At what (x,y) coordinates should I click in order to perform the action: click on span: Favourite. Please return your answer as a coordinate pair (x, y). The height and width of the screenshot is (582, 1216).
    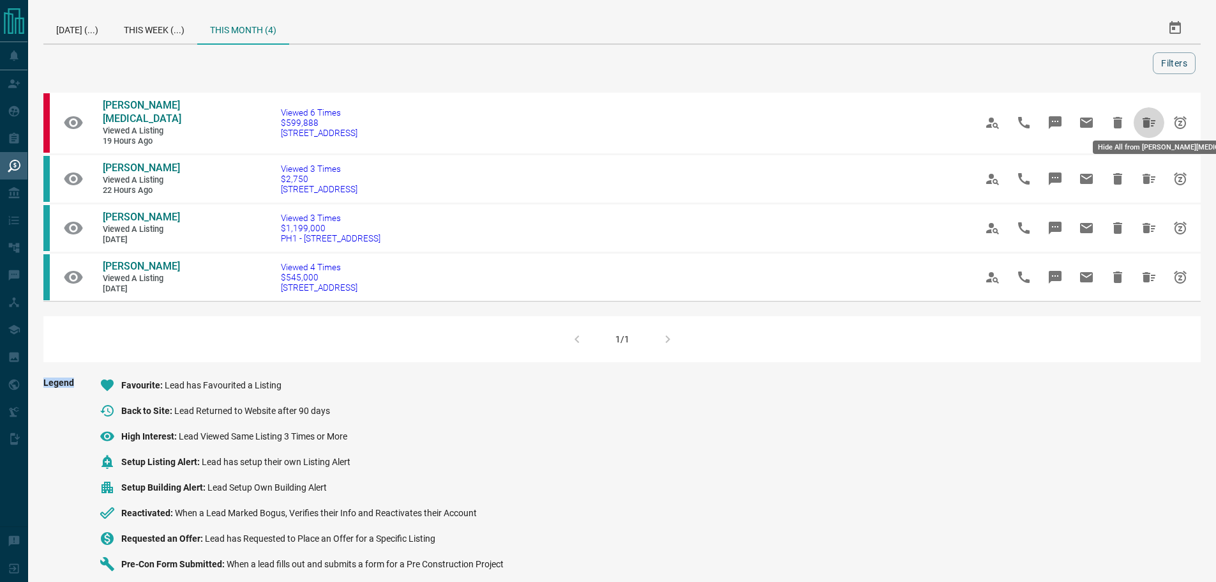
    Looking at the image, I should click on (143, 385).